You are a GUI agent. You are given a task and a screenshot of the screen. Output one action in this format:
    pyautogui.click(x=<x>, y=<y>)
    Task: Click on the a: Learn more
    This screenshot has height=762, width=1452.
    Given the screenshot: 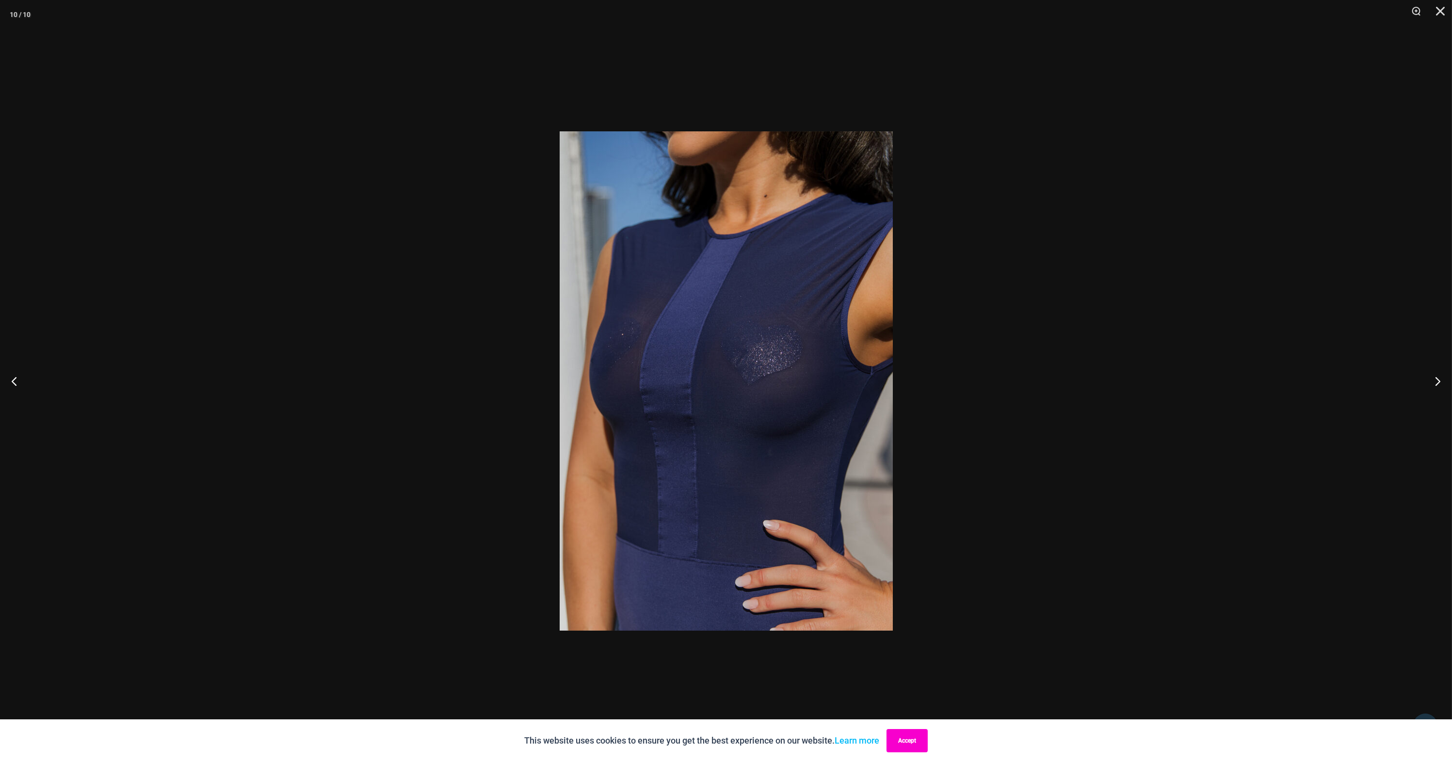 What is the action you would take?
    pyautogui.click(x=857, y=740)
    